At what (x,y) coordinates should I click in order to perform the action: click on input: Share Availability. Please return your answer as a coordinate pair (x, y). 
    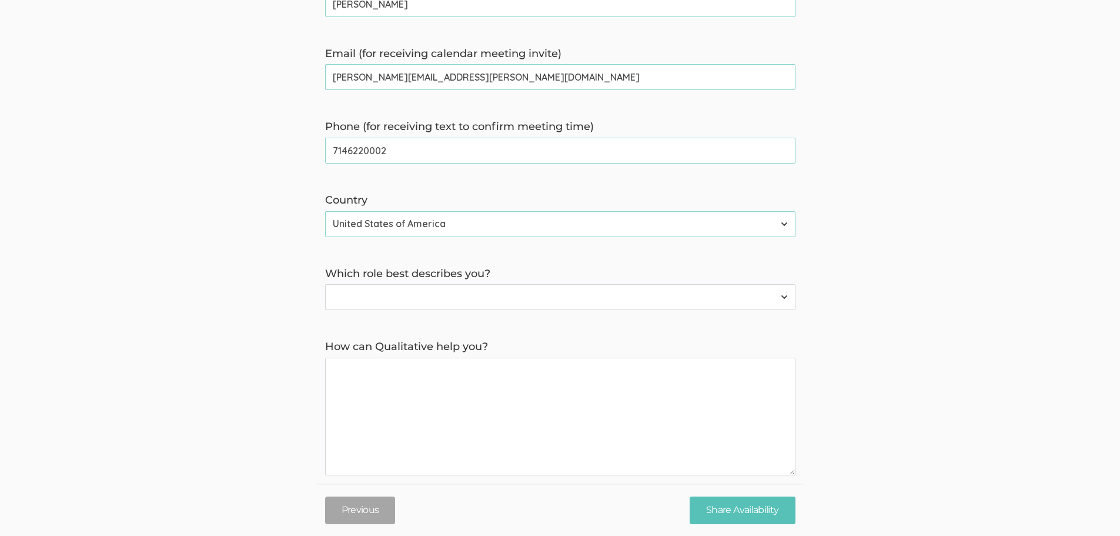
    Looking at the image, I should click on (742, 510).